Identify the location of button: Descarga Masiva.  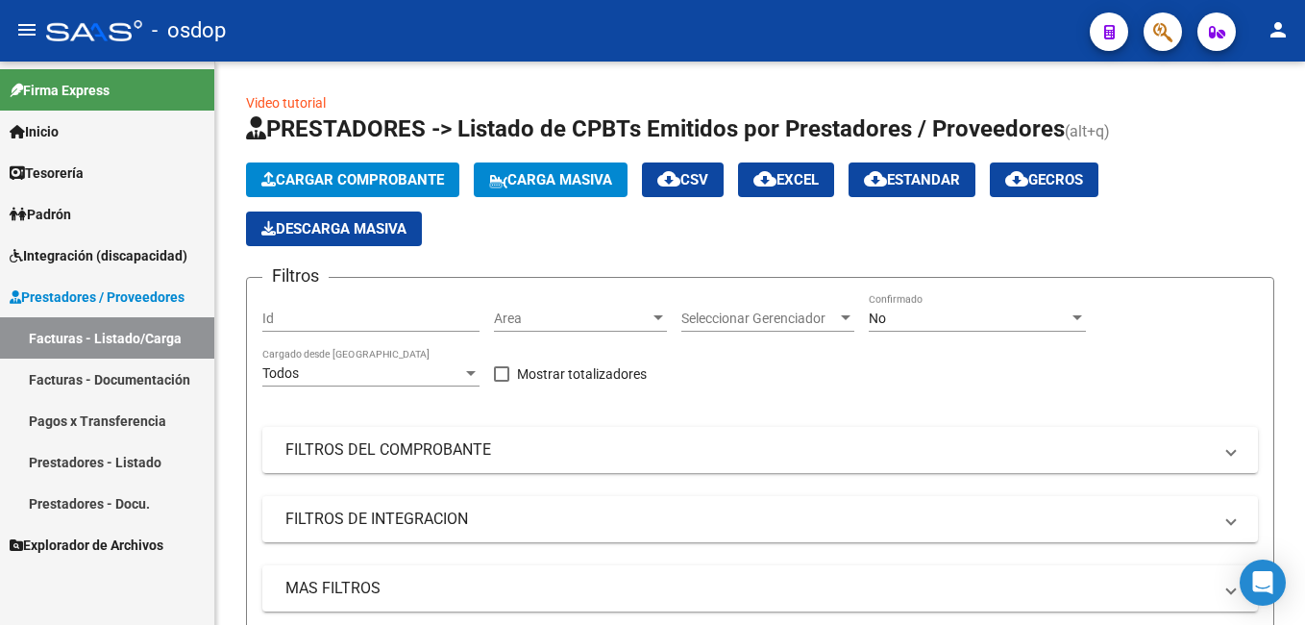
(333, 229).